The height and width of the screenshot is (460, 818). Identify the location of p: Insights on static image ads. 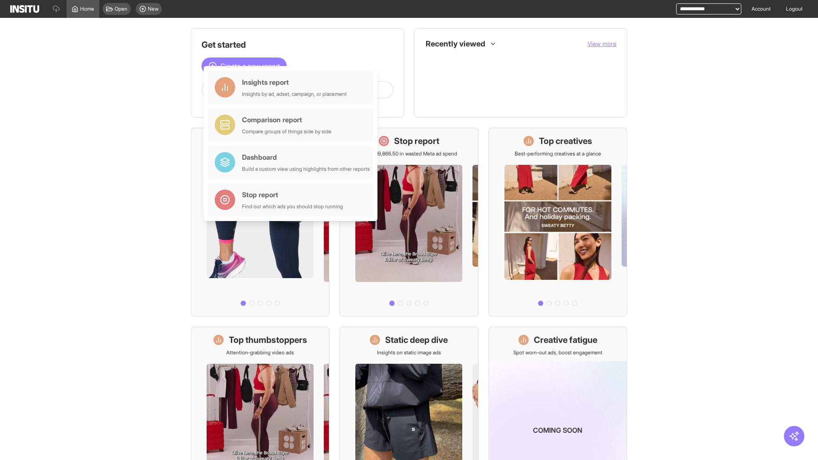
(409, 353).